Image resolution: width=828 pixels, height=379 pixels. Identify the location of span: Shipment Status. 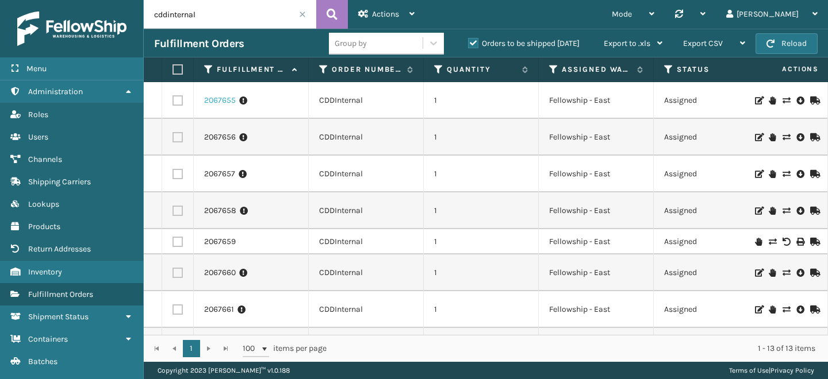
(58, 317).